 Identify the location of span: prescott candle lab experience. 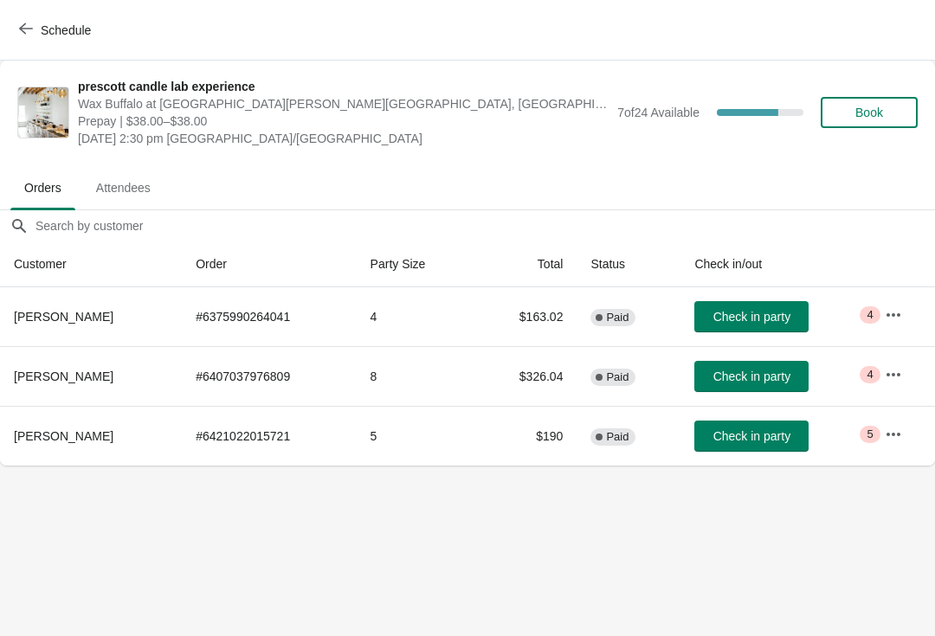
(343, 87).